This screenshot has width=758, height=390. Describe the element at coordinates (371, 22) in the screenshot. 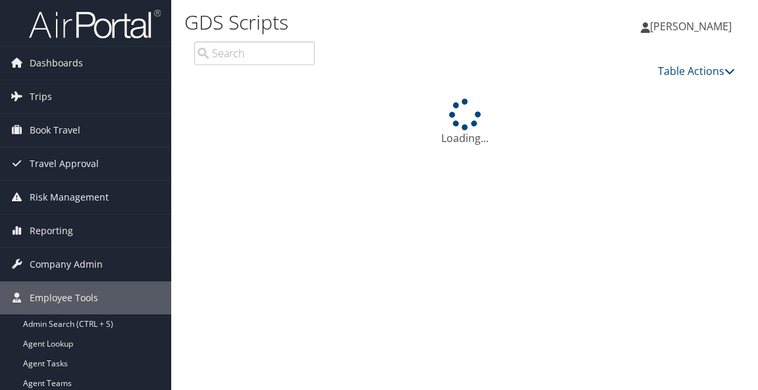

I see `h1: GDS Scripts` at that location.